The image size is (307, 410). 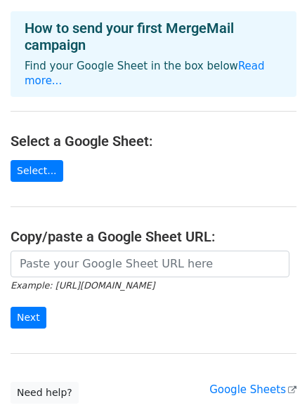 What do you see at coordinates (144, 73) in the screenshot?
I see `a: Read more...` at bounding box center [144, 73].